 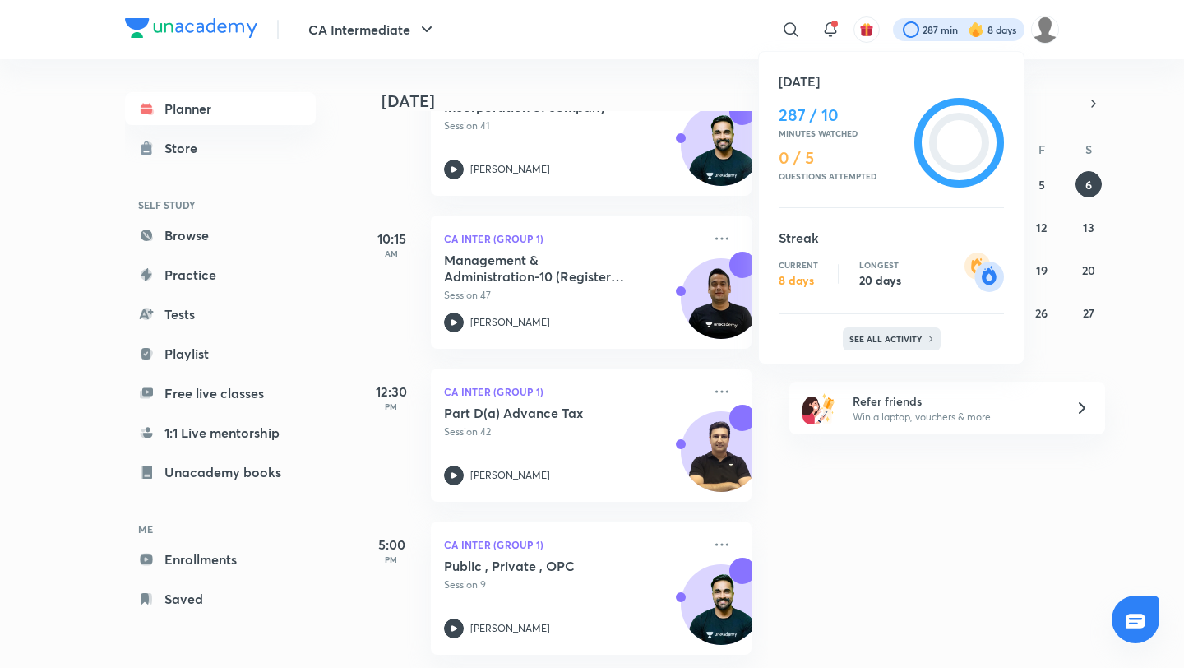 What do you see at coordinates (891, 238) in the screenshot?
I see `h5: Streak` at bounding box center [891, 238].